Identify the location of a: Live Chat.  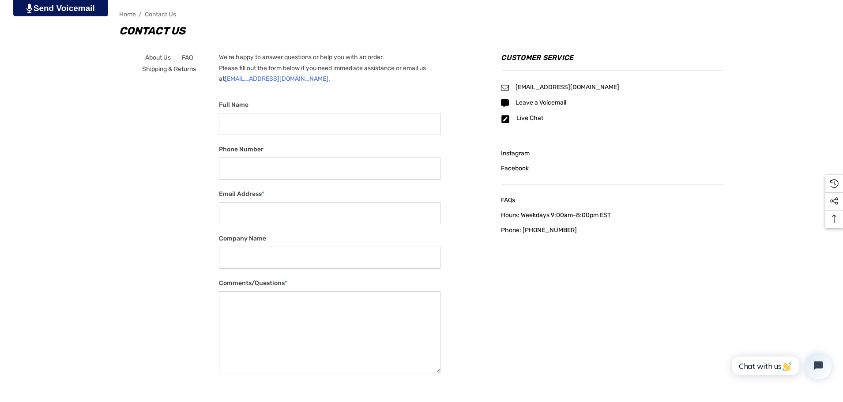
(530, 118).